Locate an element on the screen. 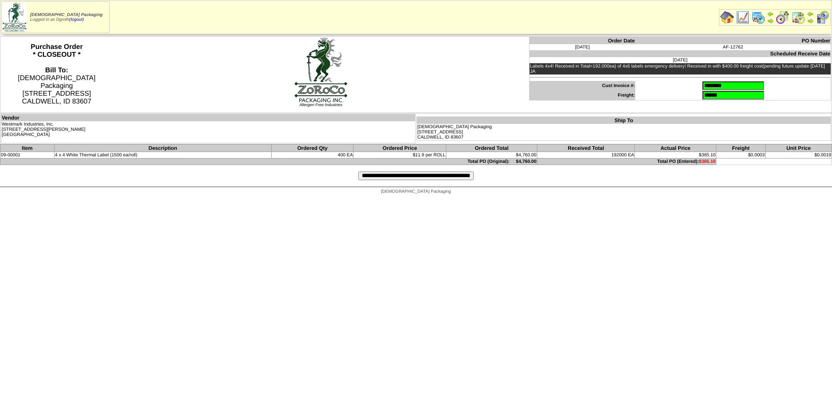  img: zoroco-logo-small.webp is located at coordinates (14, 17).